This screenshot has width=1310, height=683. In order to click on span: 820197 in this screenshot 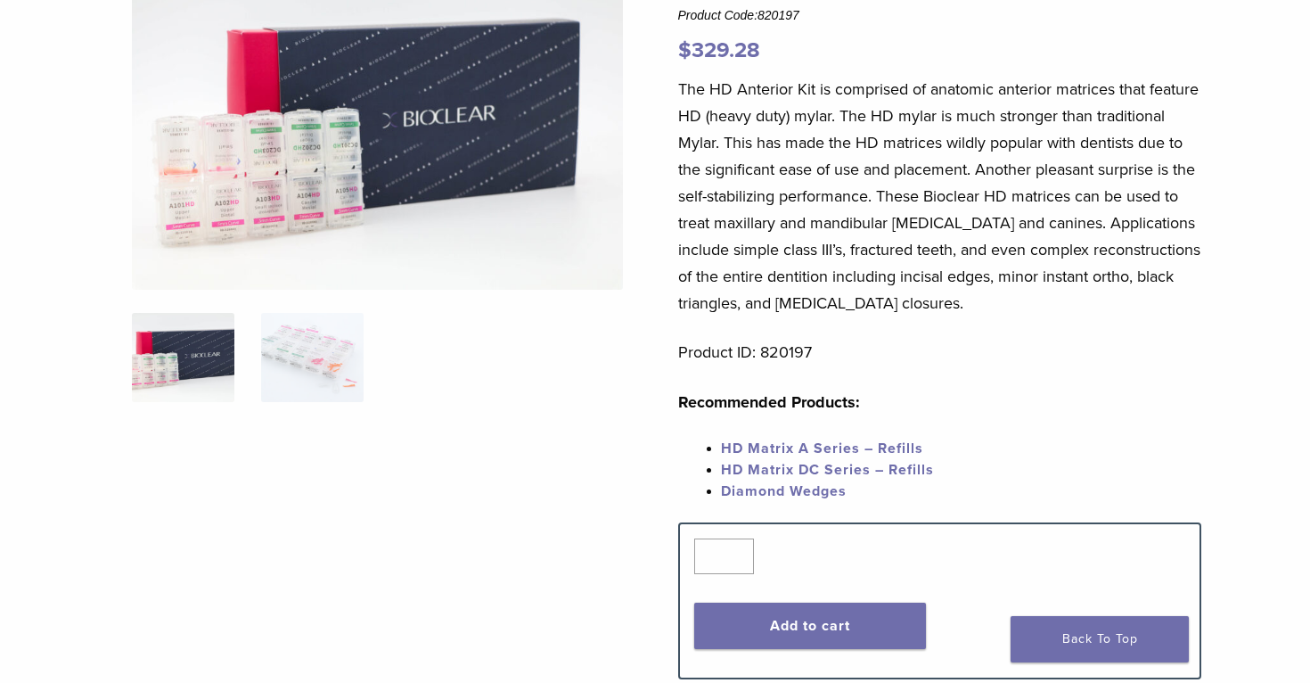, I will do `click(778, 15)`.